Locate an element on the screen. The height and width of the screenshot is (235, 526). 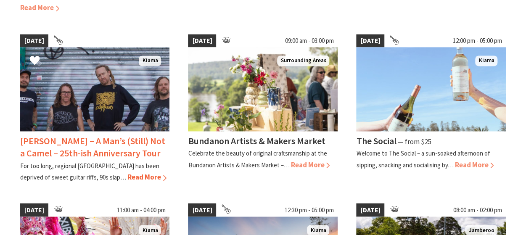
span: 12:00 pm - 05:00 pm is located at coordinates (476, 41).